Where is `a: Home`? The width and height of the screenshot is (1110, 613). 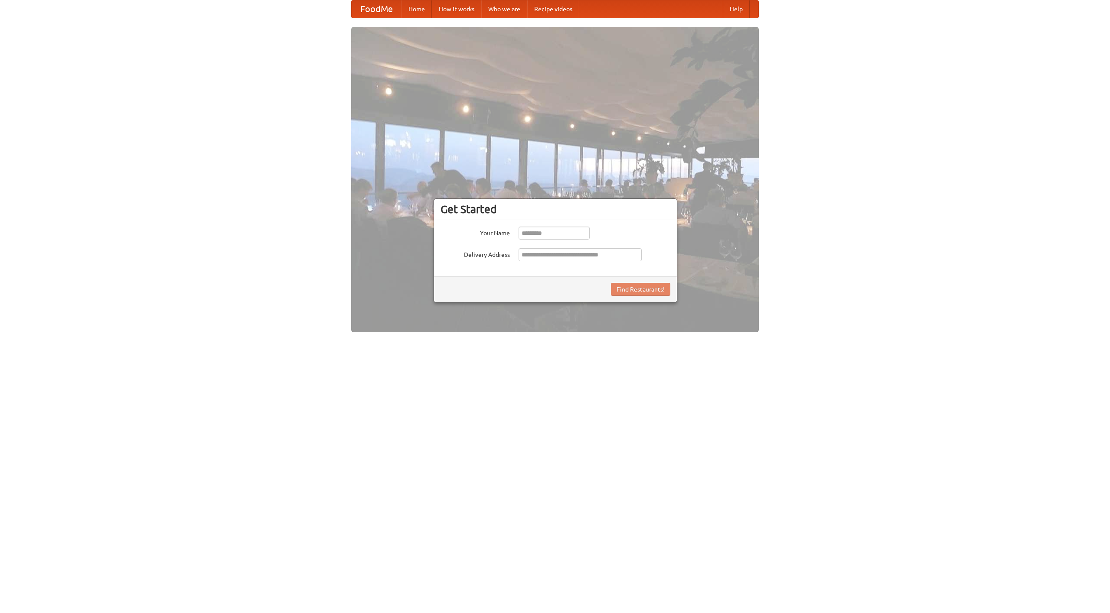 a: Home is located at coordinates (417, 9).